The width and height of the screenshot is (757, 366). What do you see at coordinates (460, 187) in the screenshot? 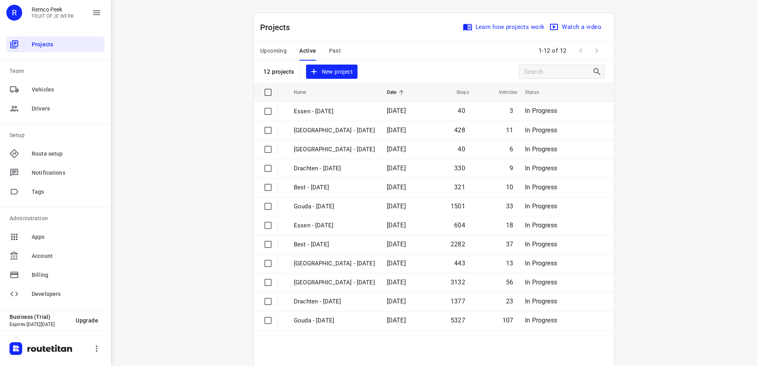
I see `span: 321` at bounding box center [460, 187].